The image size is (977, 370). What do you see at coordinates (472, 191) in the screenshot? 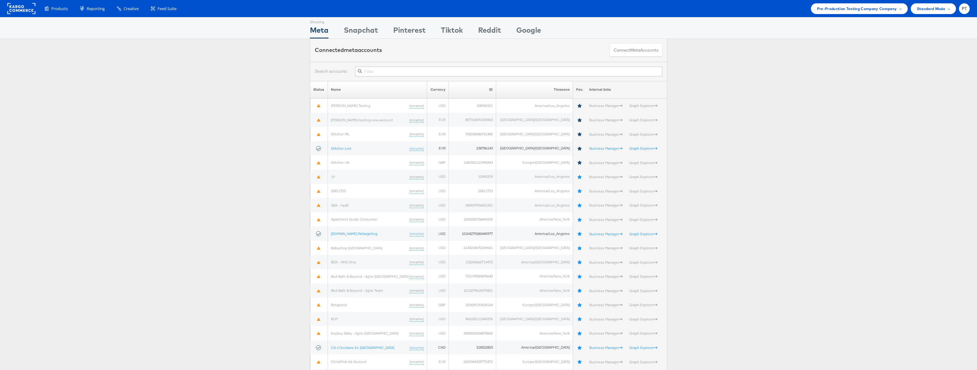
I see `td: 25811723` at bounding box center [472, 191].